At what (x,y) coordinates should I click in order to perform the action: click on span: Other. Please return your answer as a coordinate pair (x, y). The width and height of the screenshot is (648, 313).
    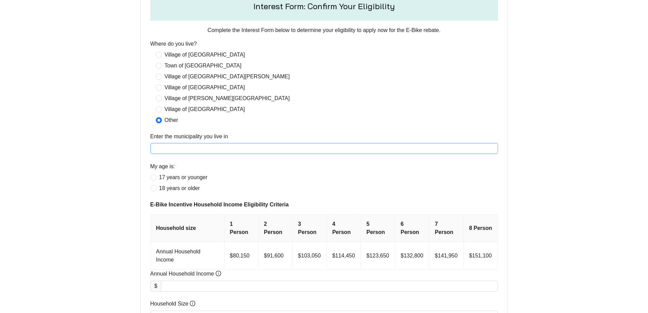
    Looking at the image, I should click on (172, 120).